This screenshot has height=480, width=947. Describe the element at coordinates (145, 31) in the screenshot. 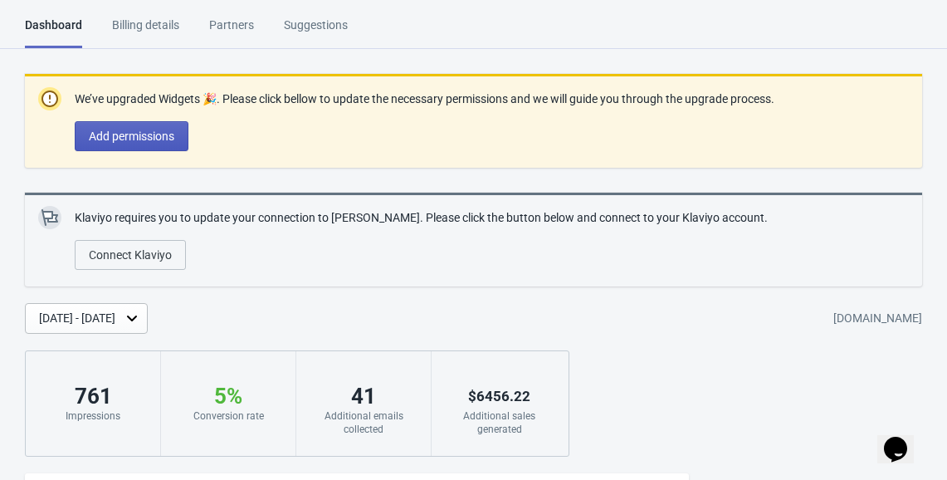

I see `div: Billing details` at that location.